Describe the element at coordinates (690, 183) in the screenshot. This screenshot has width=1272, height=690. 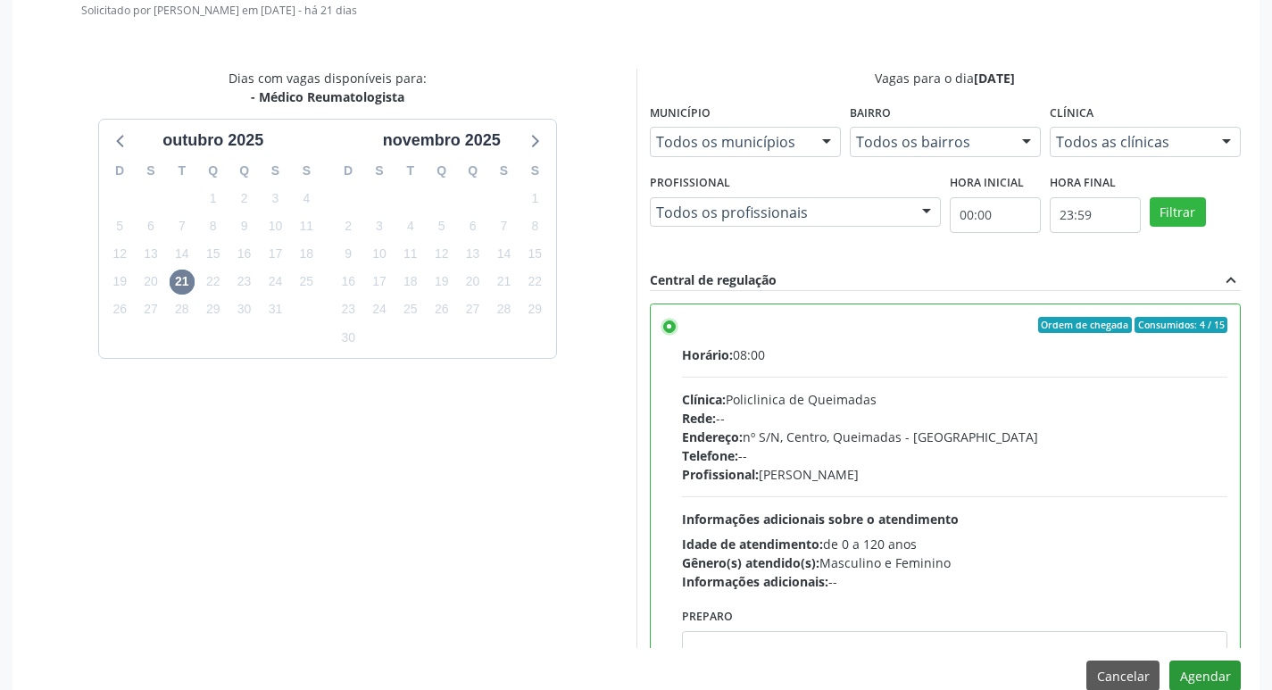
I see `label: Profissional` at that location.